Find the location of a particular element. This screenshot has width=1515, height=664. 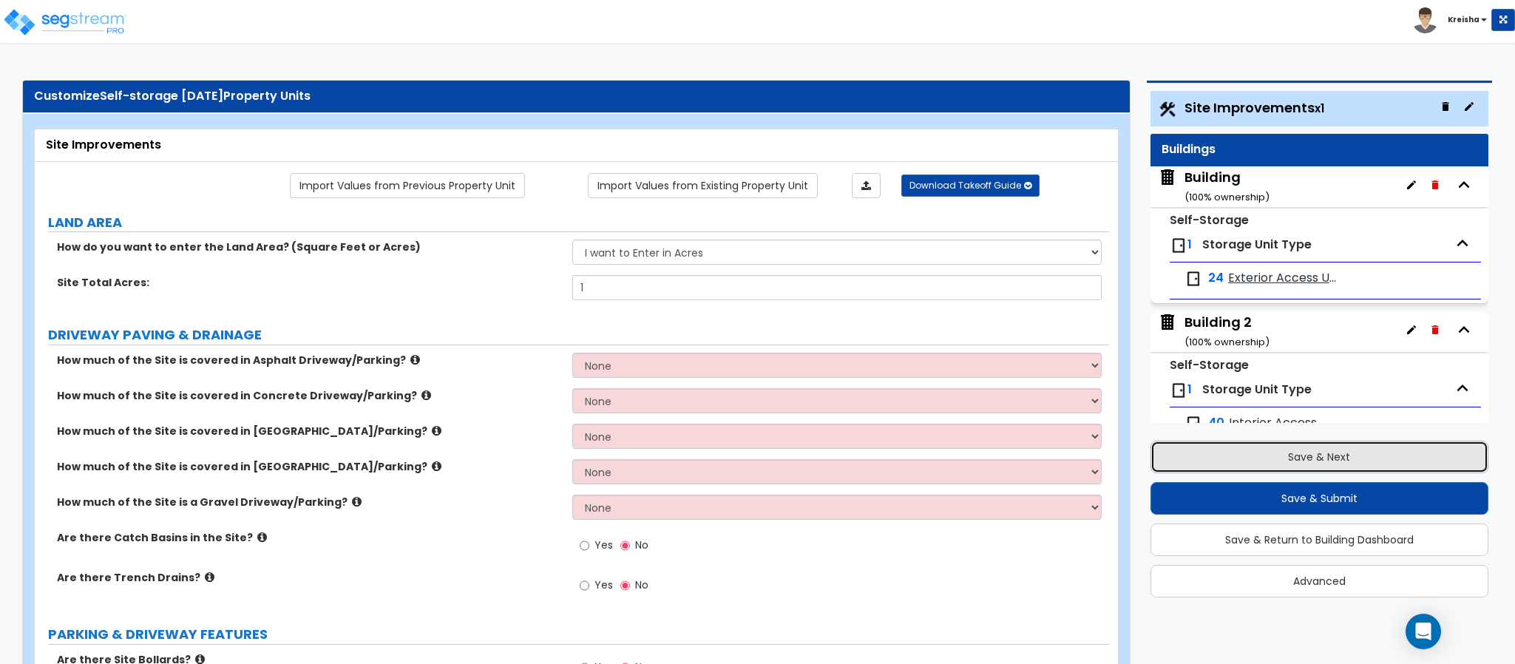

label: Are there Trench Drains? is located at coordinates (309, 577).